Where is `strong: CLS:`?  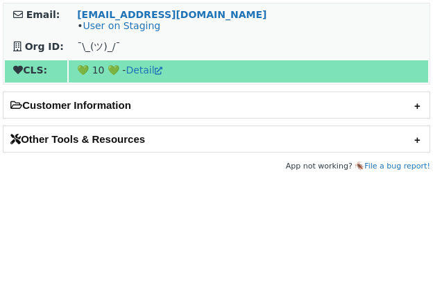
strong: CLS: is located at coordinates (30, 70).